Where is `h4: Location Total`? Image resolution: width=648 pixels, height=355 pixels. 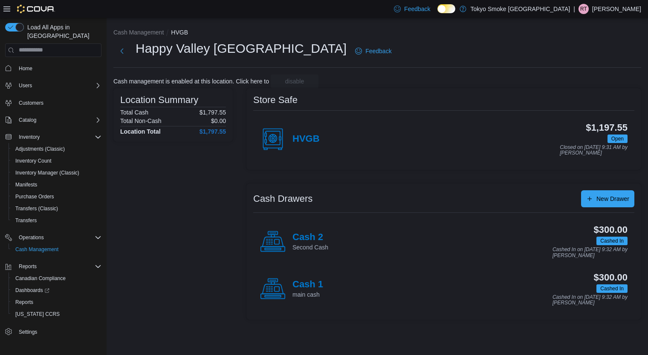 h4: Location Total is located at coordinates (140, 132).